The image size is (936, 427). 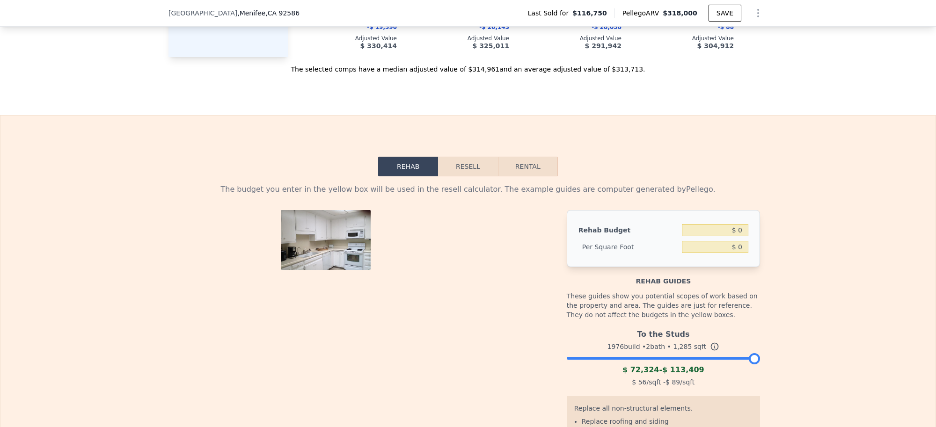 What do you see at coordinates (663, 382) in the screenshot?
I see `div: /sqft - /sqft` at bounding box center [663, 382].